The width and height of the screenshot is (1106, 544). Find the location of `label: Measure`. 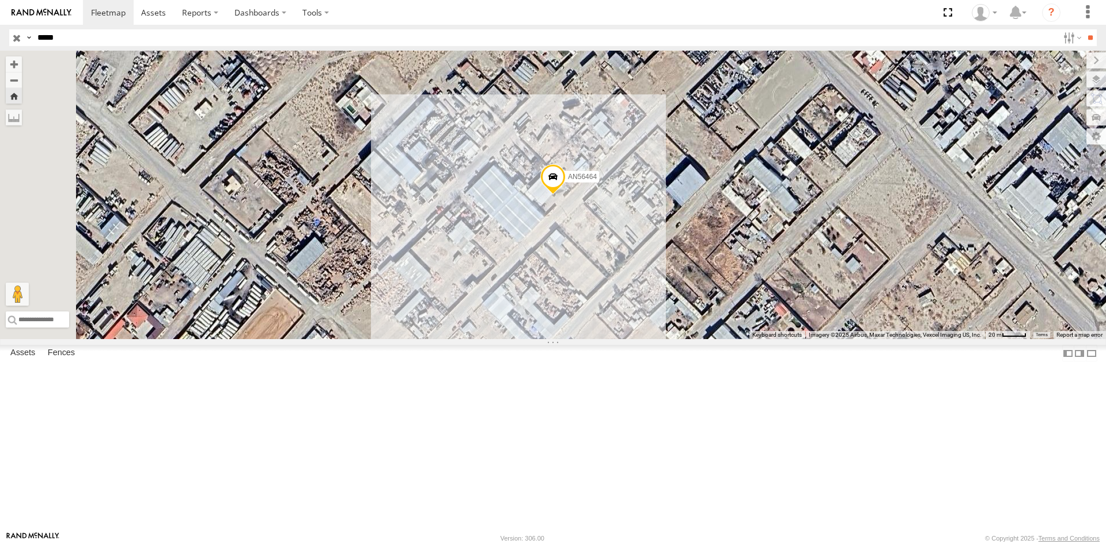

label: Measure is located at coordinates (14, 118).